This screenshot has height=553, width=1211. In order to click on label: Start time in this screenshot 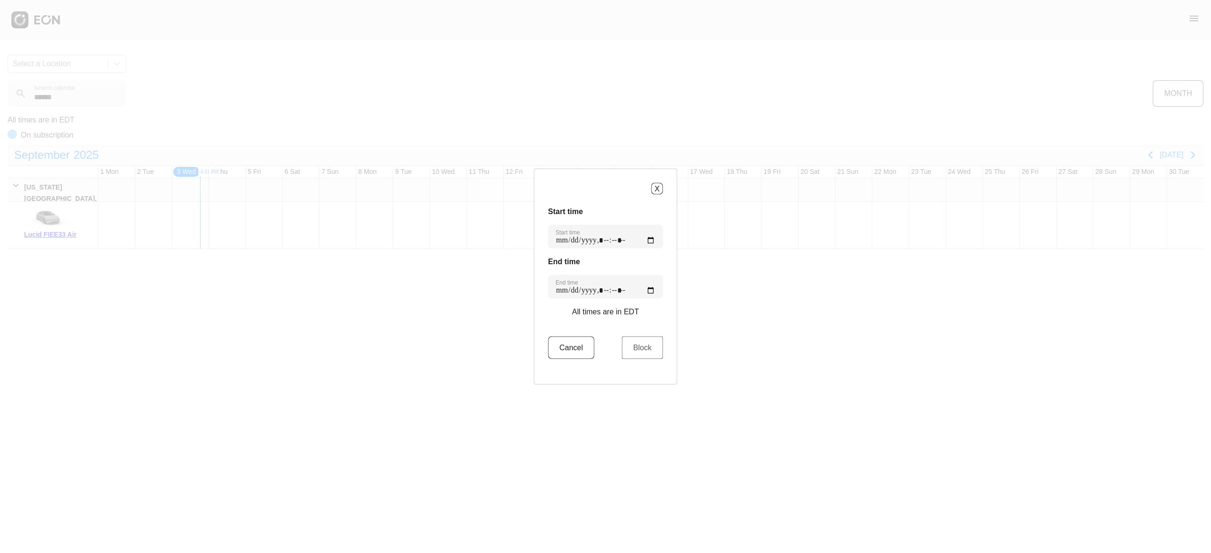, I will do `click(567, 233)`.